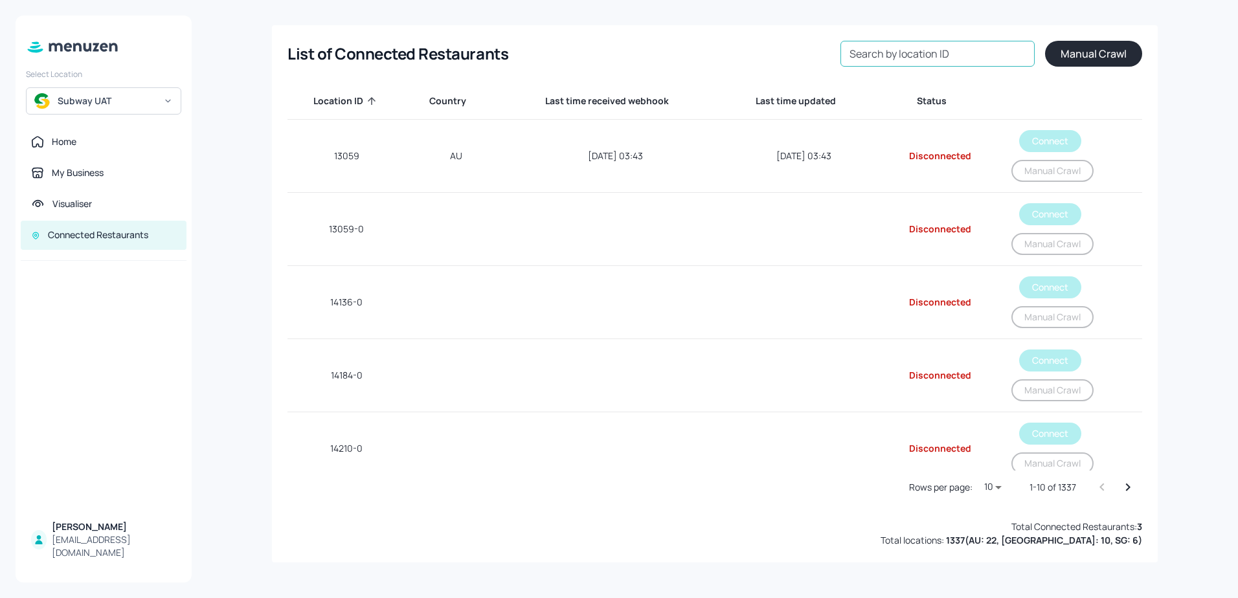  What do you see at coordinates (346, 302) in the screenshot?
I see `td: 14136-0` at bounding box center [346, 302].